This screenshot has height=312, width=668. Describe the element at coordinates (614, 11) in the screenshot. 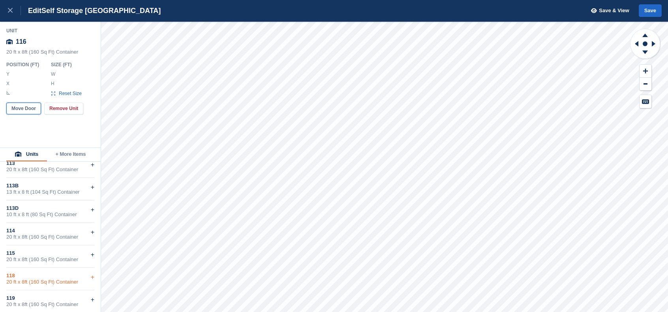

I see `span: Save & View` at that location.